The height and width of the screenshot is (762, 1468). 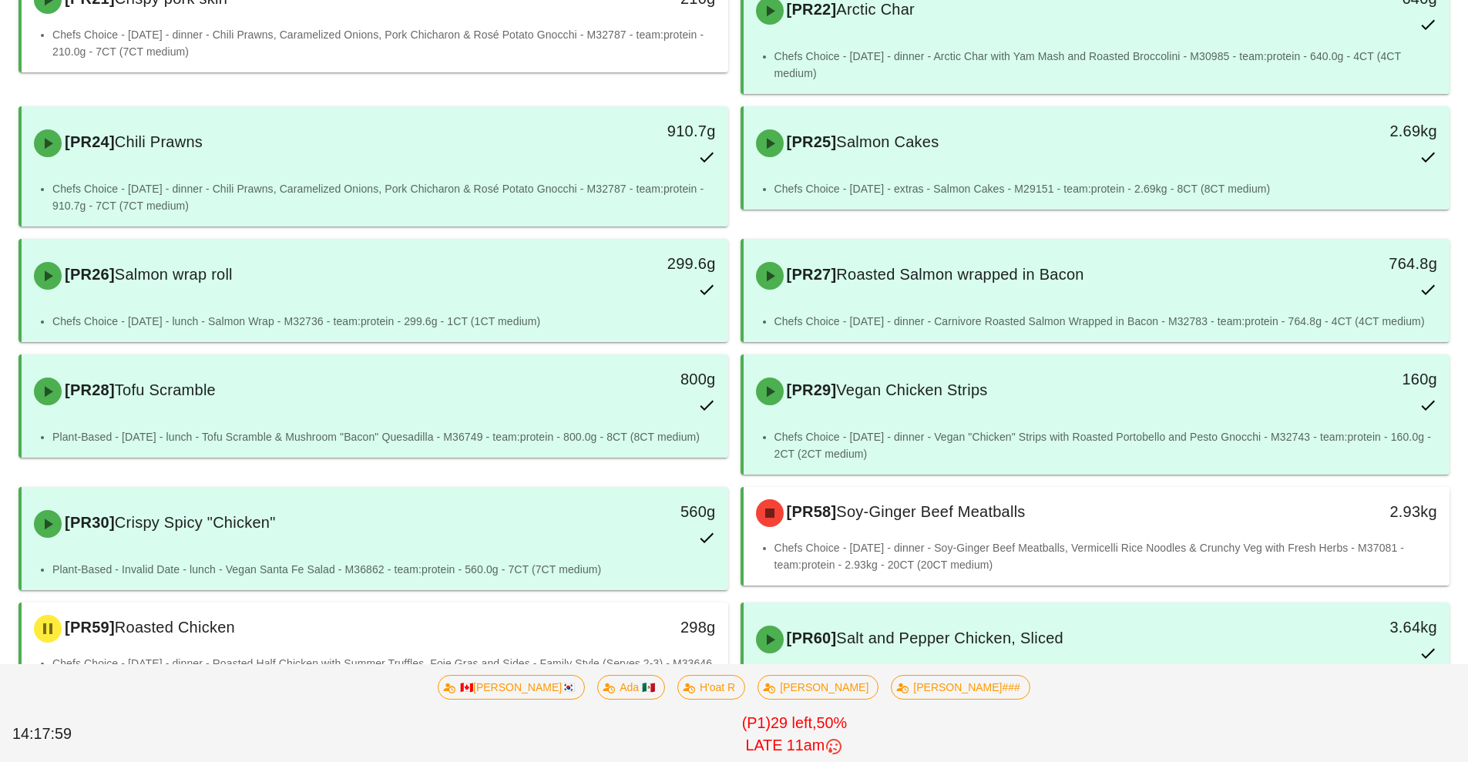 What do you see at coordinates (637, 627) in the screenshot?
I see `div: 298g` at bounding box center [637, 627].